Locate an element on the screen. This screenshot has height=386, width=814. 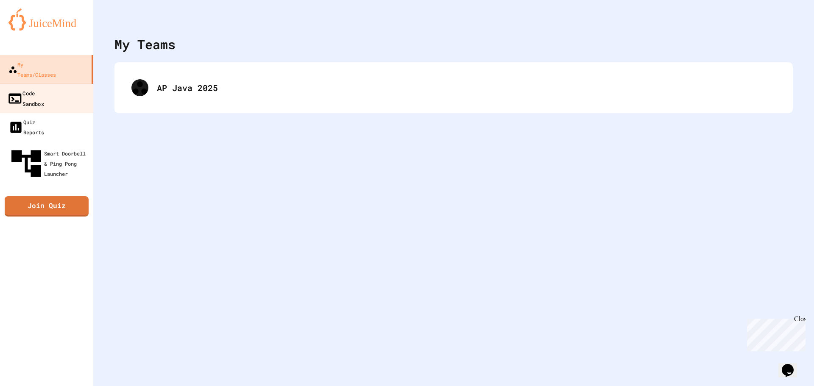
div: Quiz Reports is located at coordinates (26, 127).